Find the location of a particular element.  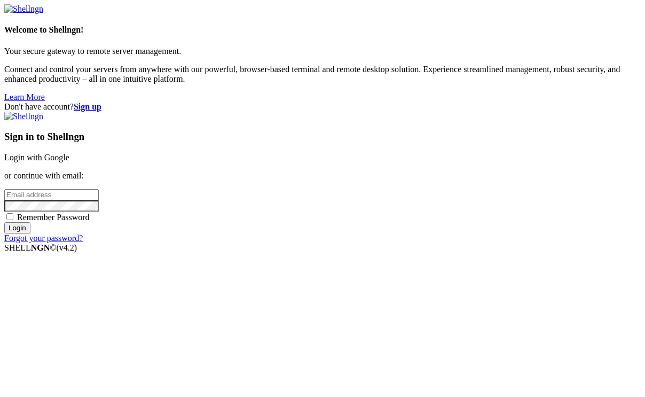

div: Don't have account? is located at coordinates (323, 107).